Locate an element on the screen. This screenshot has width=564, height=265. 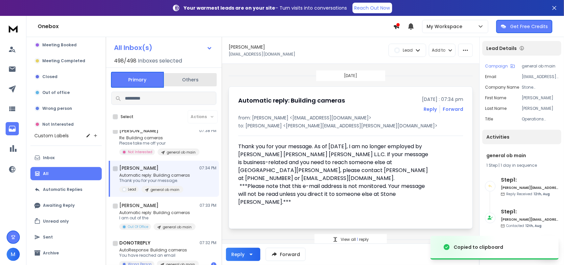
button: M is located at coordinates (13, 254).